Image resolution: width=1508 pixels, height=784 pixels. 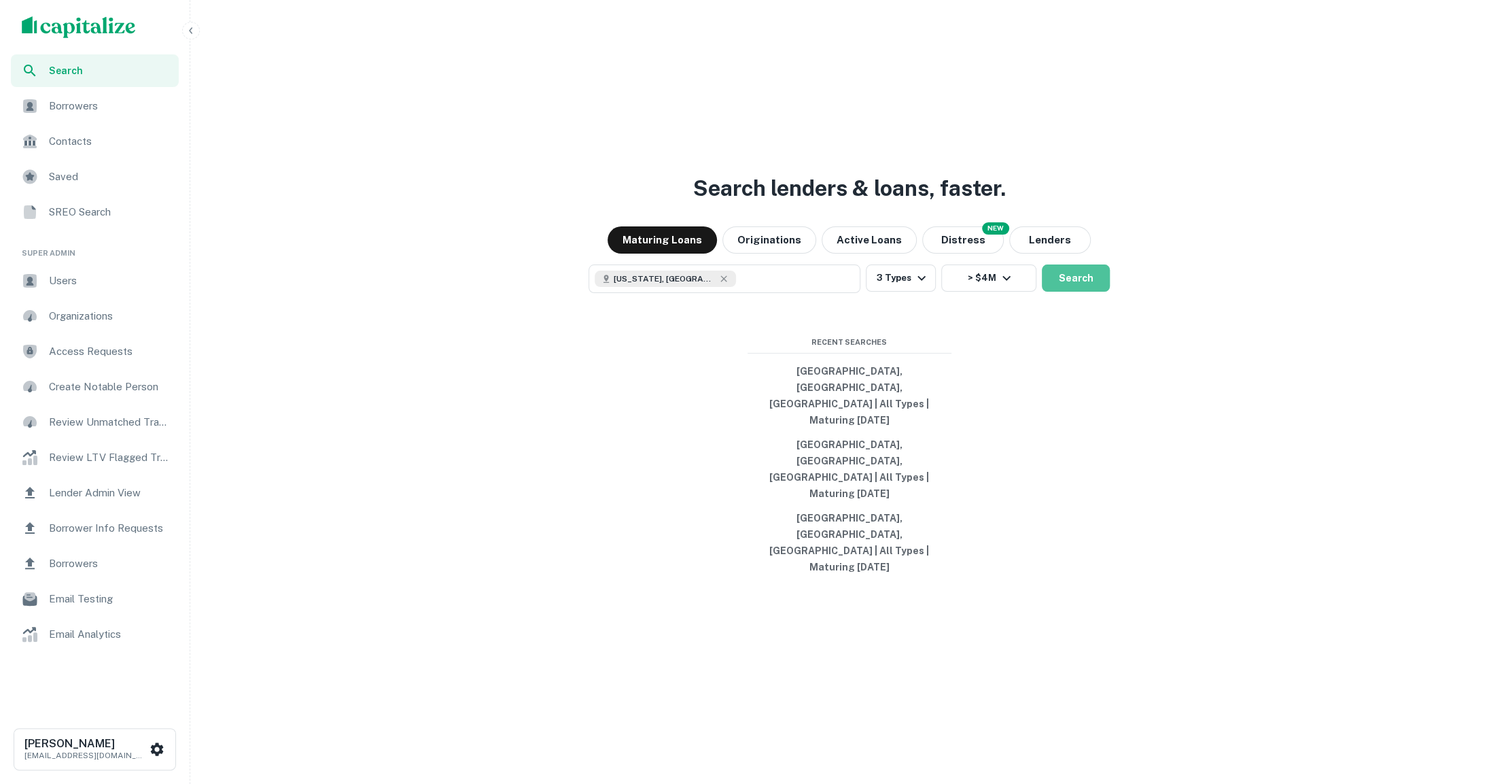 What do you see at coordinates (963, 240) in the screenshot?
I see `button: Search distressed loans with lien and other non-mortgage details.` at bounding box center [963, 240].